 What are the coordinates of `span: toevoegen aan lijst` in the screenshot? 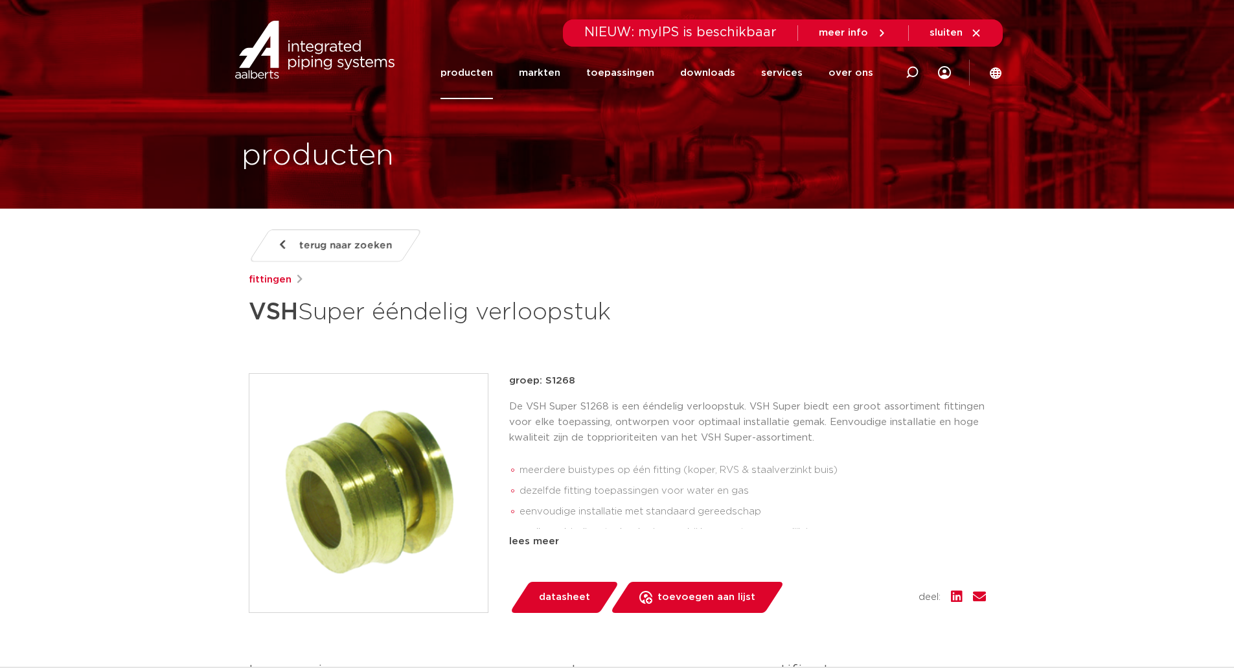 It's located at (706, 597).